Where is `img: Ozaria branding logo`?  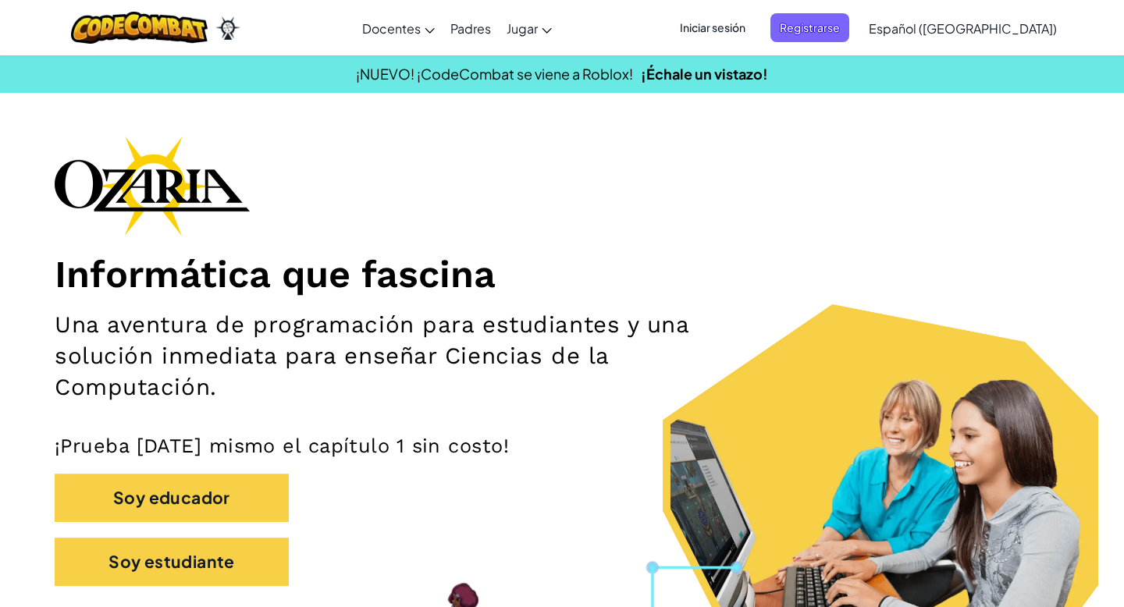 img: Ozaria branding logo is located at coordinates (152, 186).